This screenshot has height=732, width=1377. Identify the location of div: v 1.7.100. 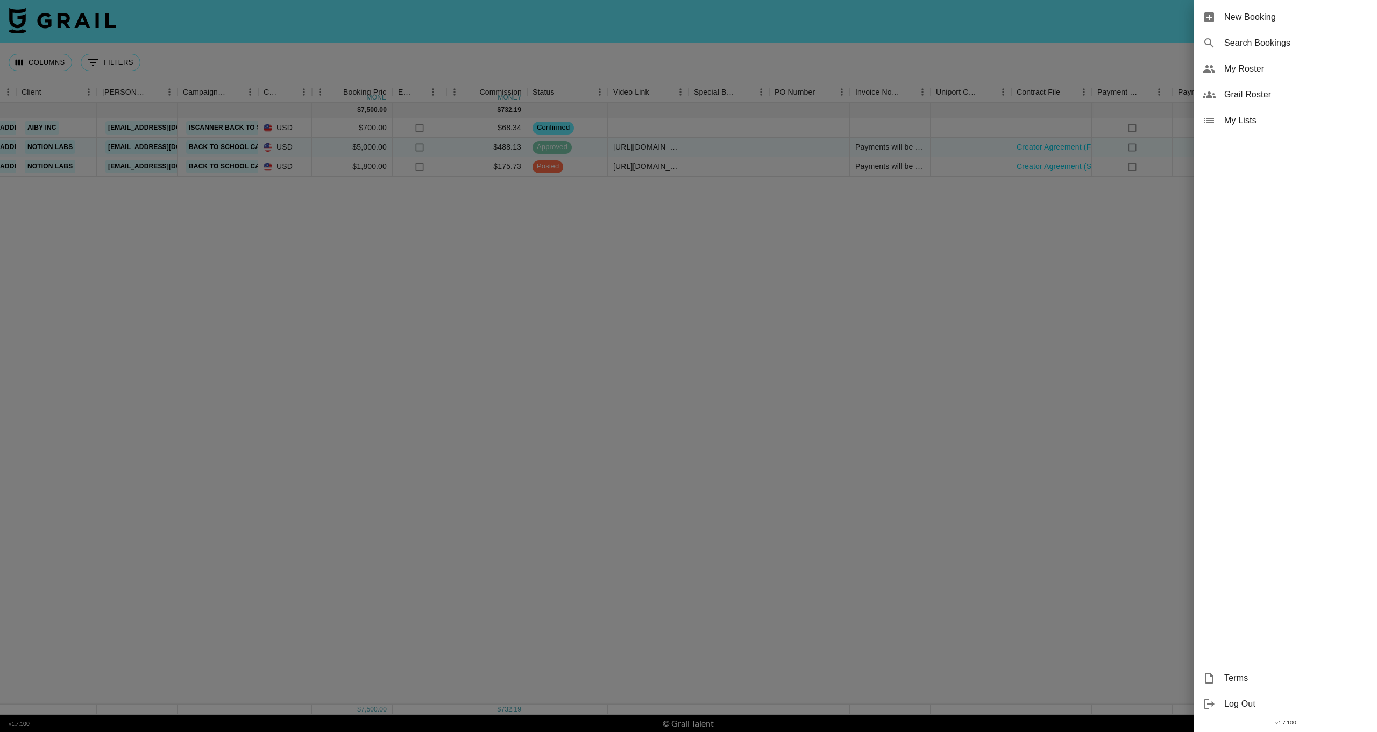
(1286, 722).